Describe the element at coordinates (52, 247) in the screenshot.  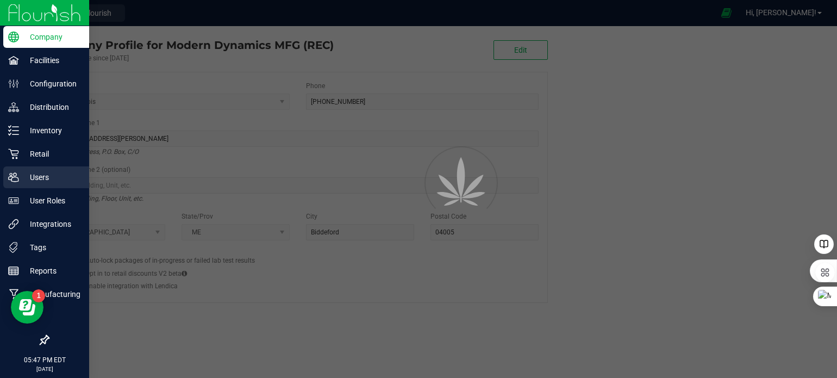
I see `p: Tags` at that location.